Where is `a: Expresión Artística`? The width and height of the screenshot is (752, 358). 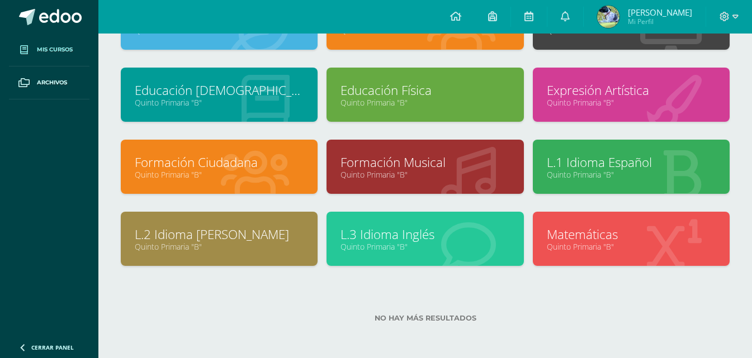 a: Expresión Artística is located at coordinates (631, 90).